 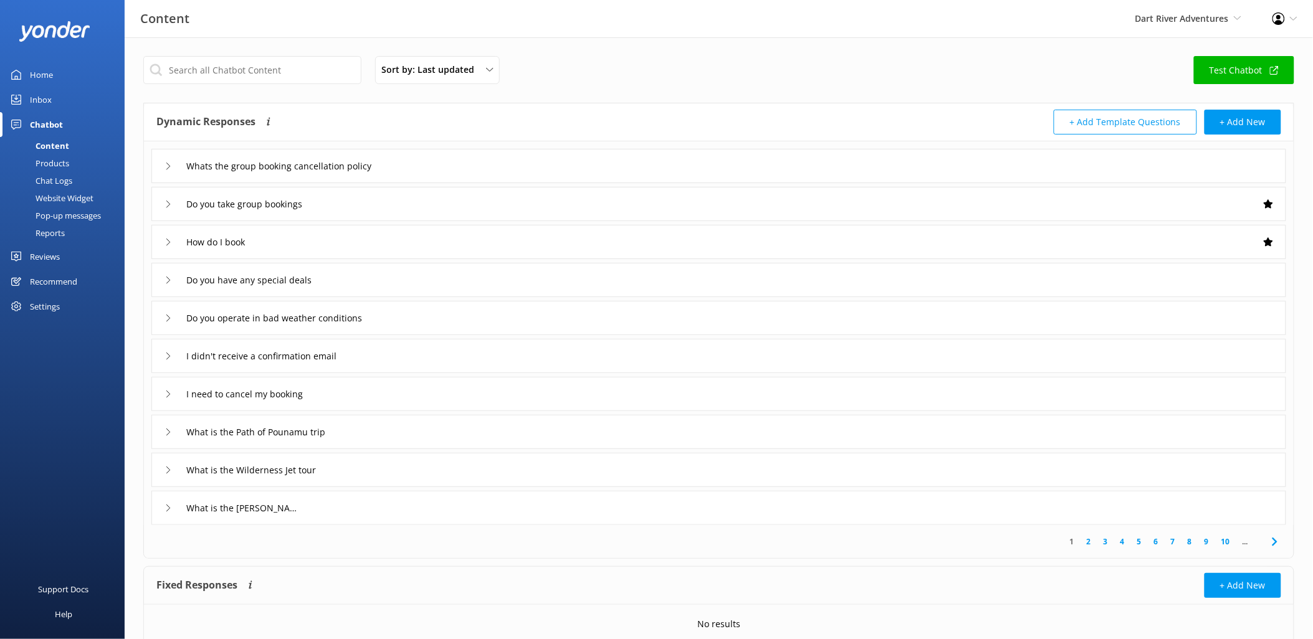 I want to click on div: Home, so click(x=41, y=75).